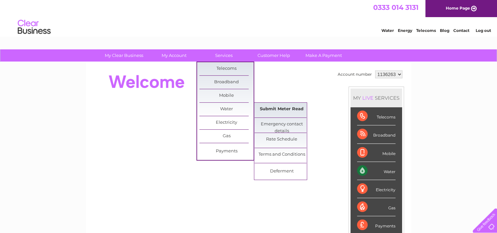 The width and height of the screenshot is (497, 233). What do you see at coordinates (376, 153) in the screenshot?
I see `div: Mobile` at bounding box center [376, 153].